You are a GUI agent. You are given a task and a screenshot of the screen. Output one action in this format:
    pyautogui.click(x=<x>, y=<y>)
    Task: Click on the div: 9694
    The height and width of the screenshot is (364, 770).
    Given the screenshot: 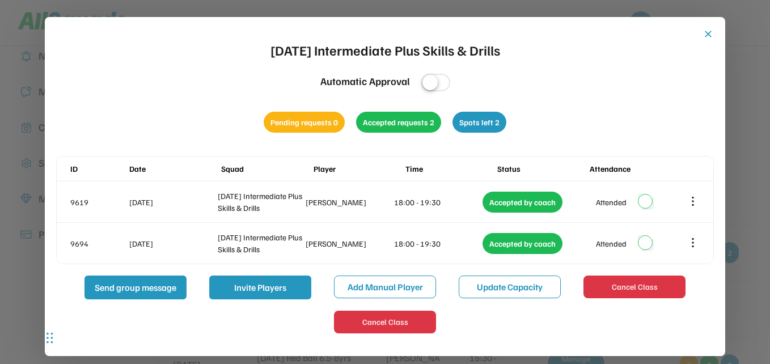 What is the action you would take?
    pyautogui.click(x=99, y=243)
    